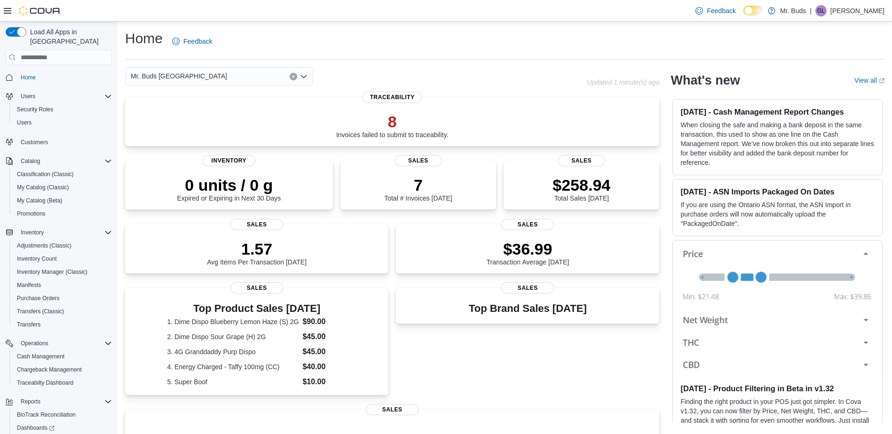 The height and width of the screenshot is (434, 892). Describe the element at coordinates (46, 415) in the screenshot. I see `a: BioTrack Reconciliation` at that location.